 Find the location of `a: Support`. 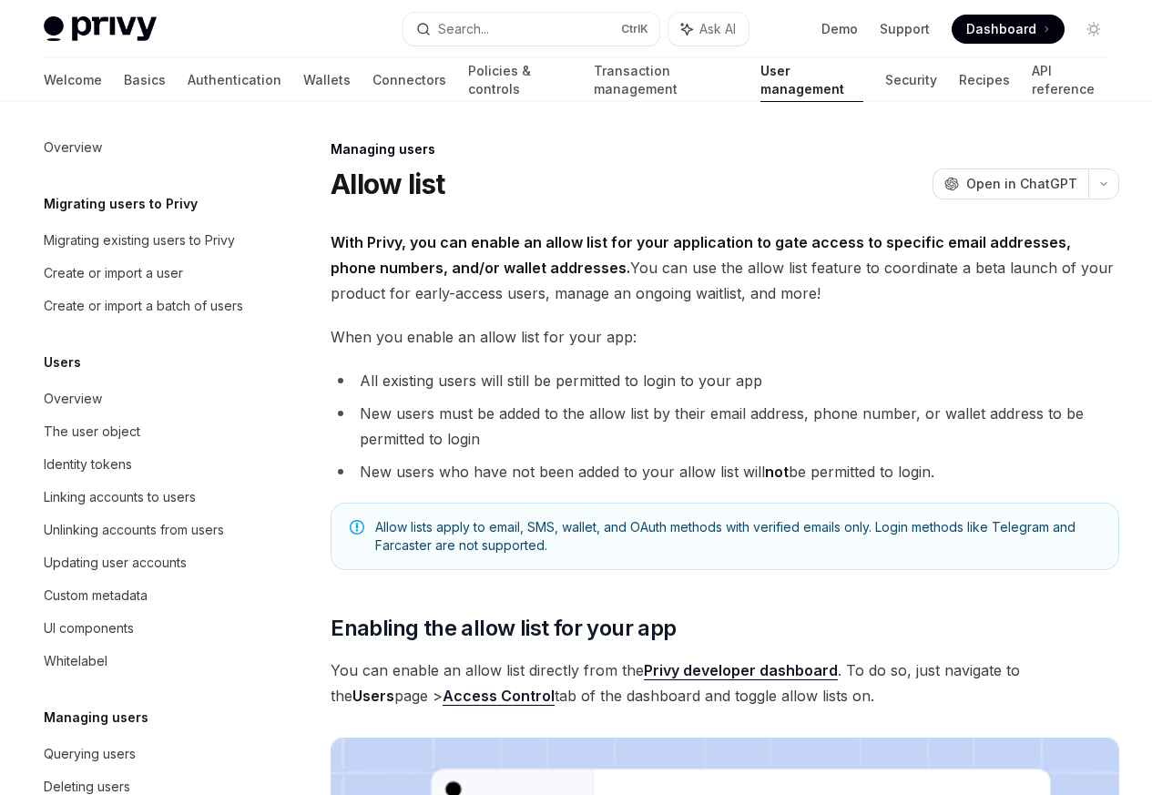

a: Support is located at coordinates (904, 29).